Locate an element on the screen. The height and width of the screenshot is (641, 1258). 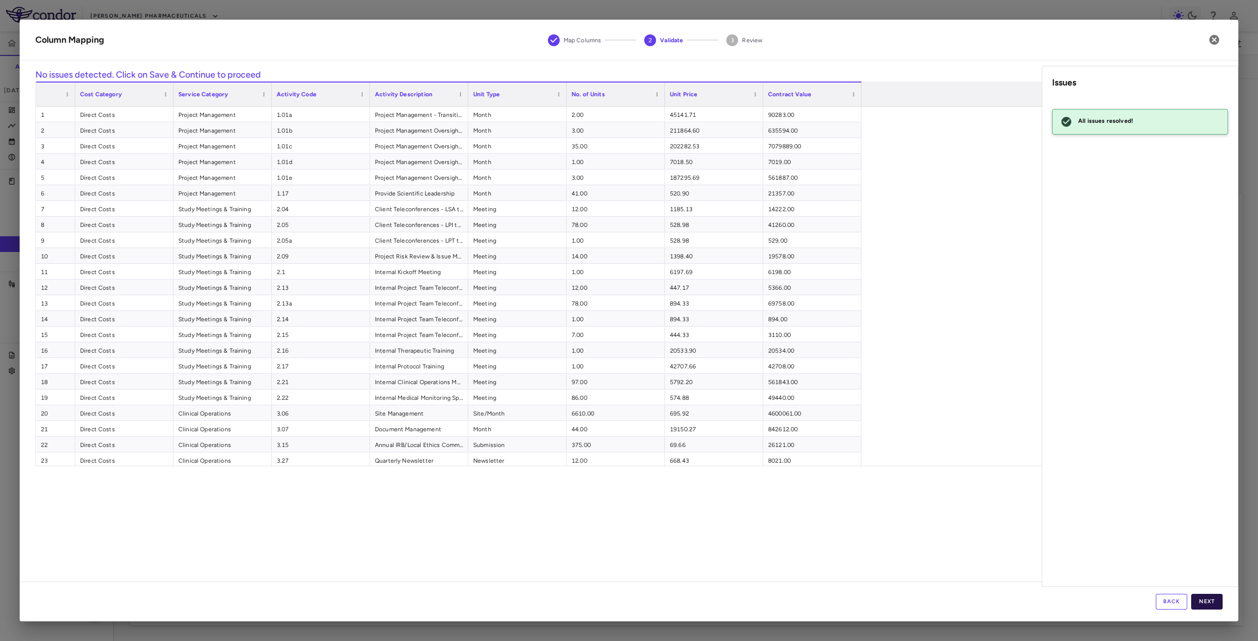
button: Validate is located at coordinates (663, 40).